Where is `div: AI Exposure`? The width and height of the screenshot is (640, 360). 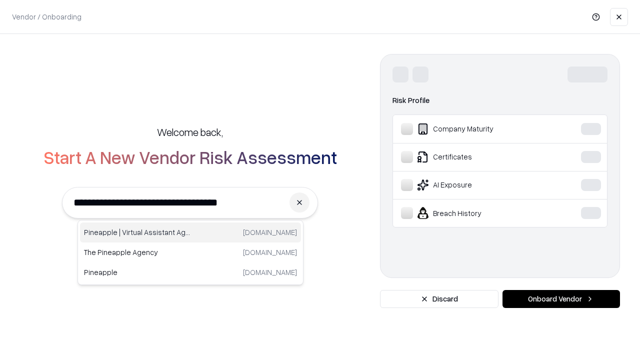
div: AI Exposure is located at coordinates (475, 185).